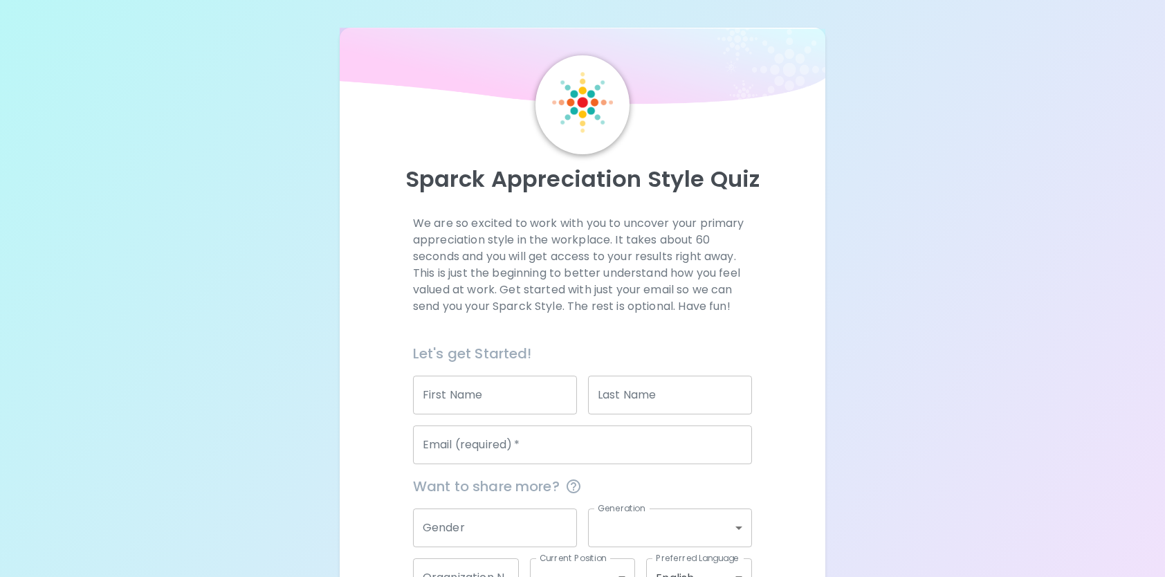 Image resolution: width=1165 pixels, height=577 pixels. Describe the element at coordinates (583, 179) in the screenshot. I see `p: Sparck Appreciation Style Quiz` at that location.